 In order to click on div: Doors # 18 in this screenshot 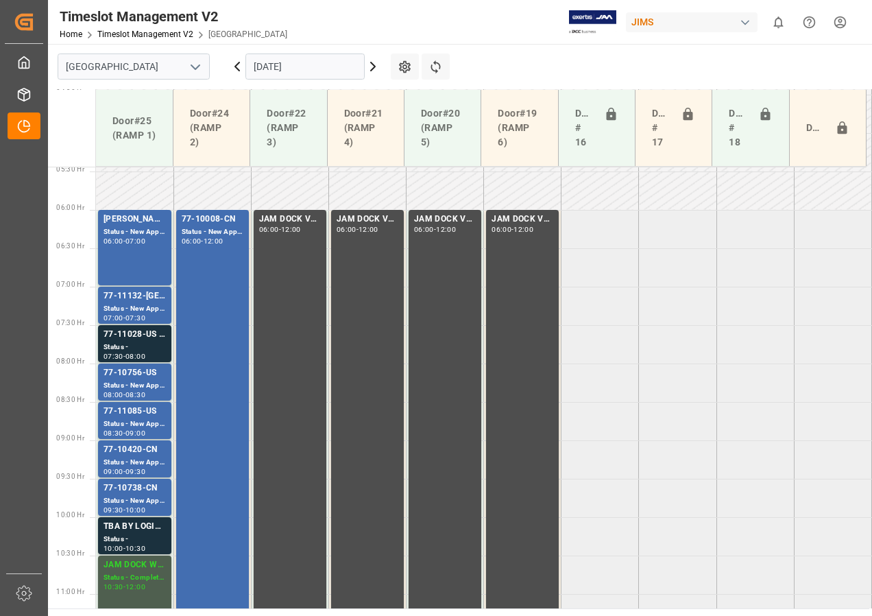, I will do `click(738, 128)`.